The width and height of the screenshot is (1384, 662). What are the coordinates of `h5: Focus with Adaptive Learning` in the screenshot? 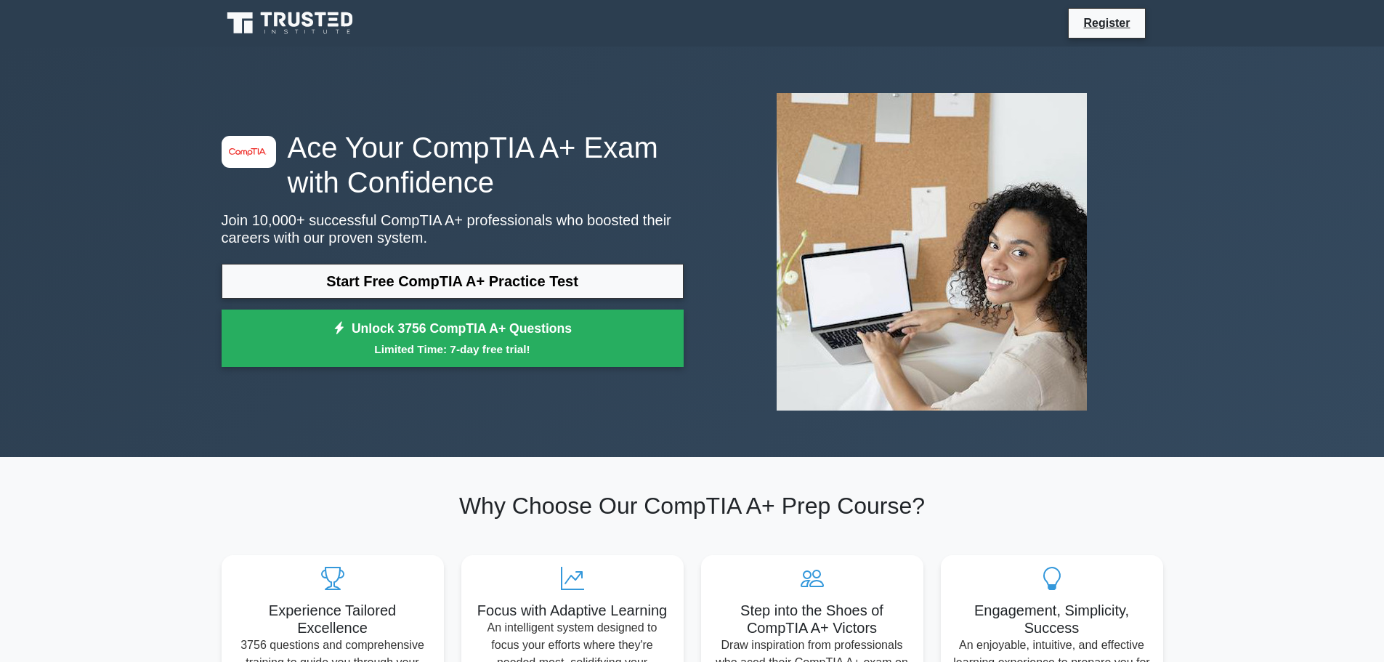 It's located at (573, 610).